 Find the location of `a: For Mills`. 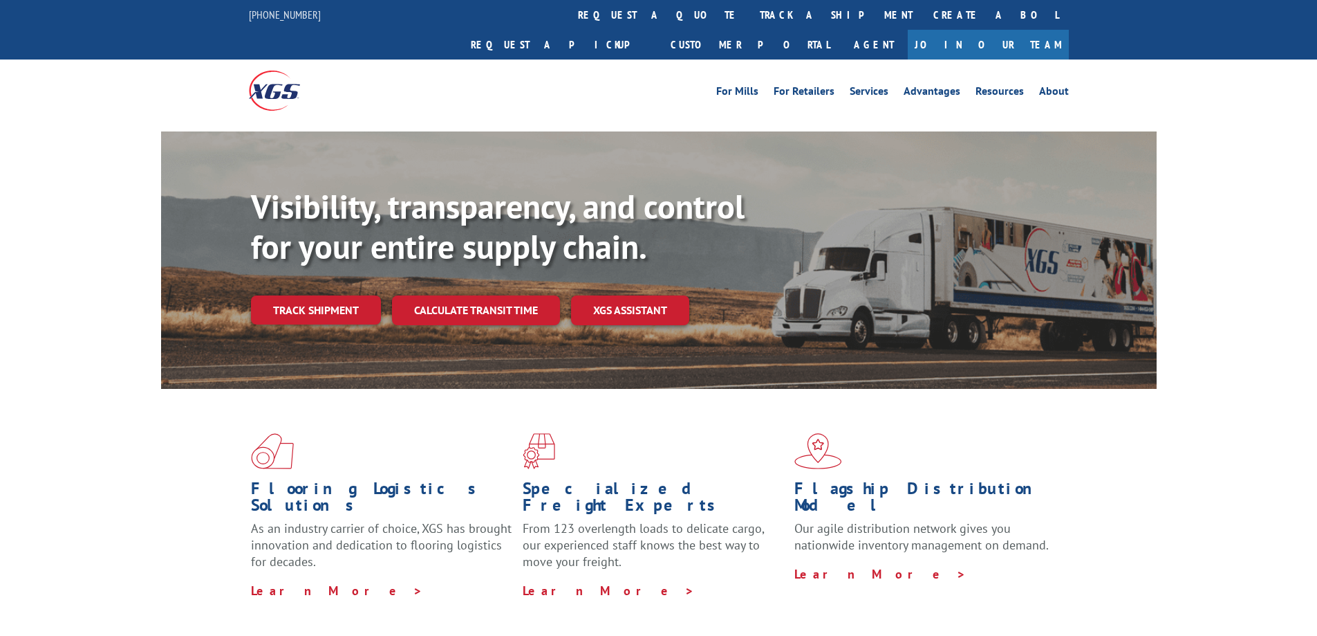

a: For Mills is located at coordinates (737, 93).